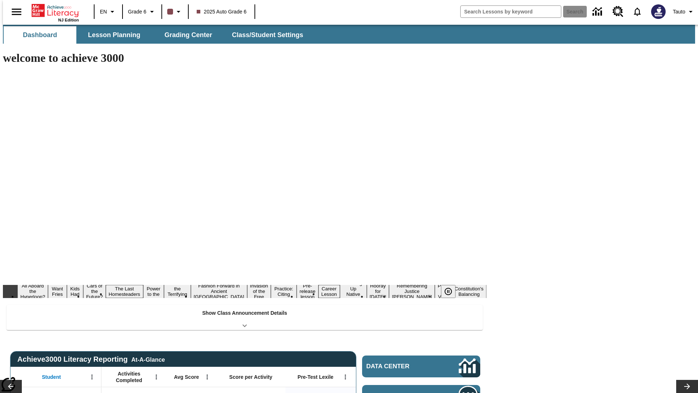  What do you see at coordinates (448, 291) in the screenshot?
I see `button: Pause` at bounding box center [448, 291].